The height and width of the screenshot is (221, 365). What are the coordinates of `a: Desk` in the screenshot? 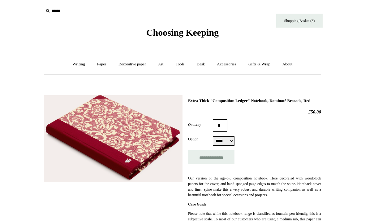 It's located at (201, 64).